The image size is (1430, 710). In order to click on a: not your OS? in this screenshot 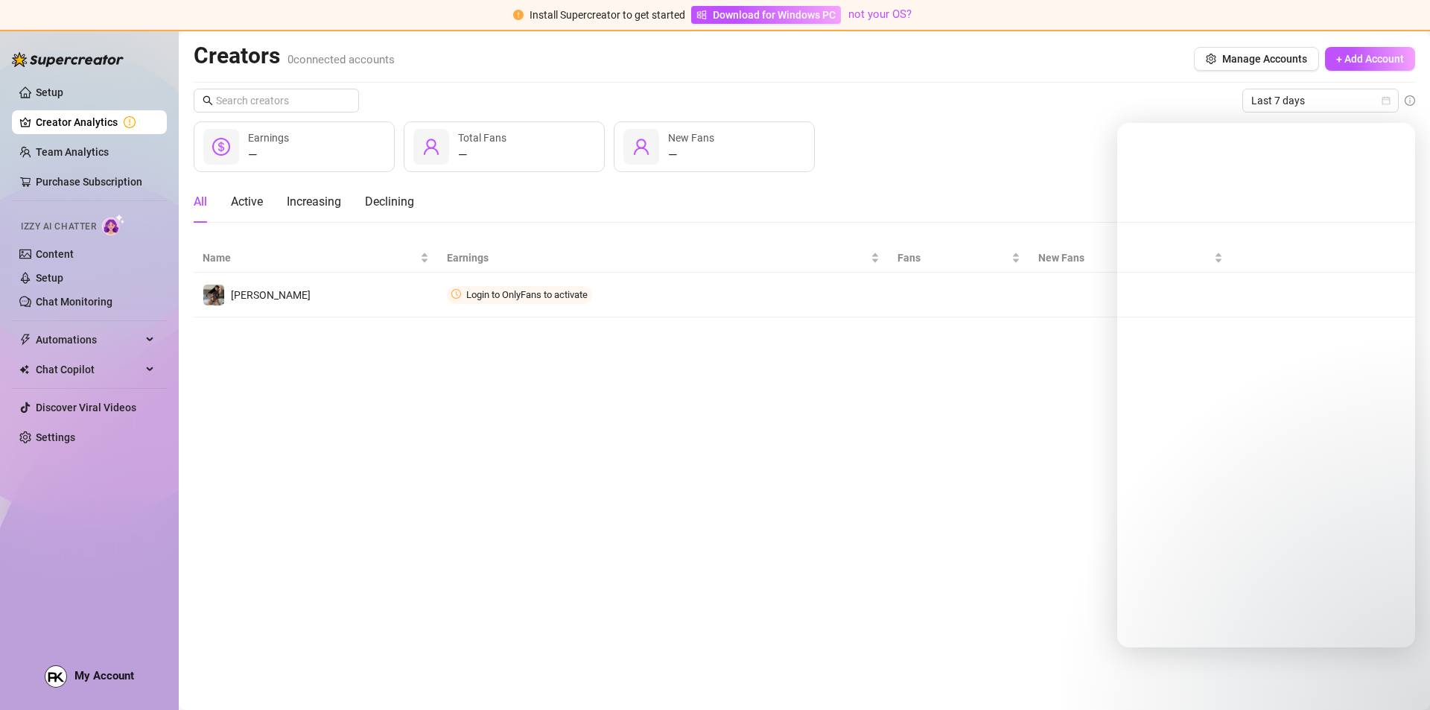, I will do `click(880, 14)`.